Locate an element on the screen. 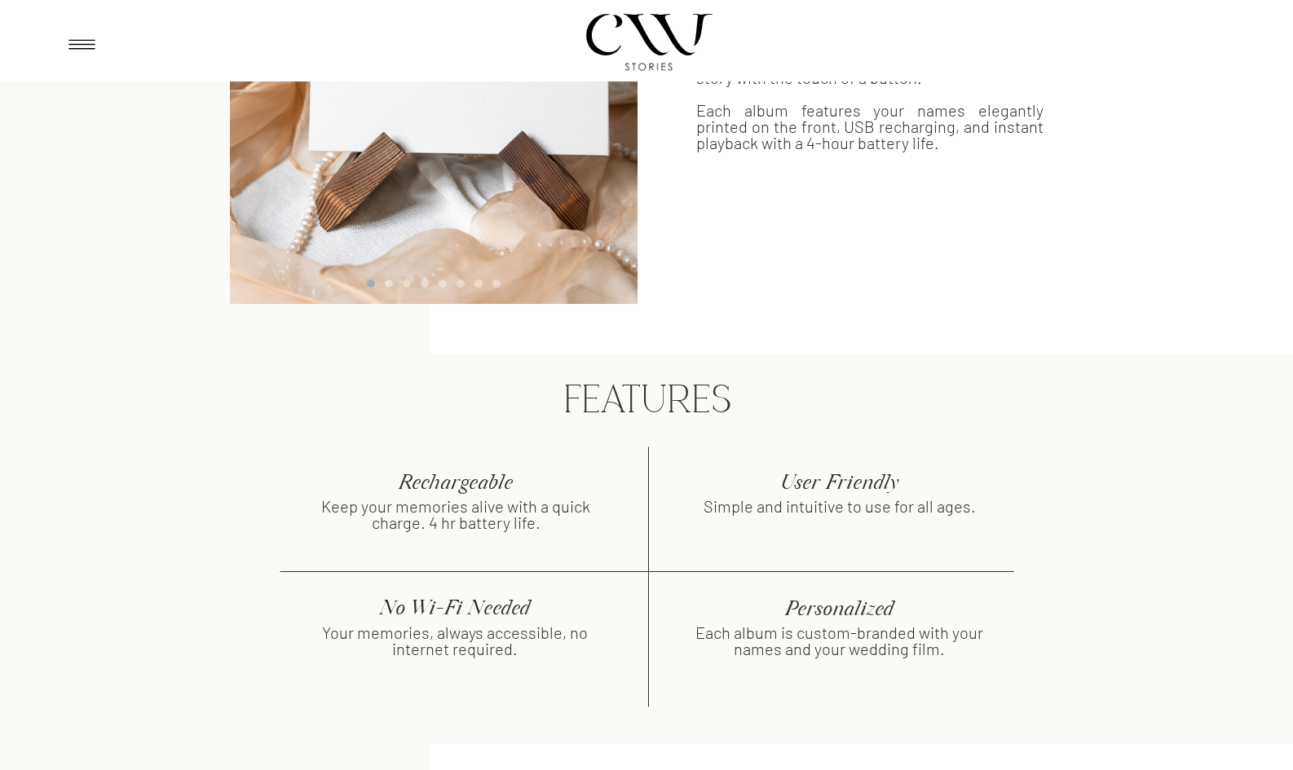 The height and width of the screenshot is (770, 1293). p: Your memories, always accessible, no internet required. is located at coordinates (455, 665).